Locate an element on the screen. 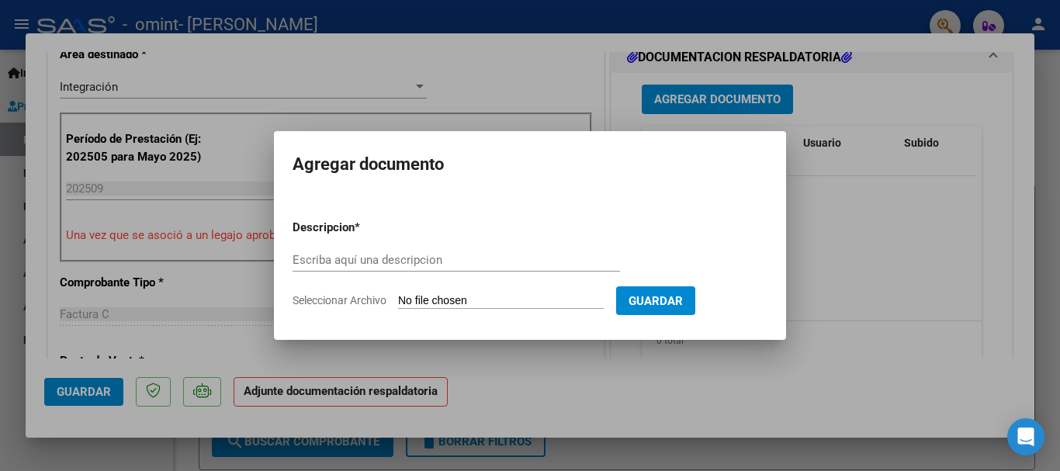 The image size is (1060, 471). button: Guardar is located at coordinates (656, 300).